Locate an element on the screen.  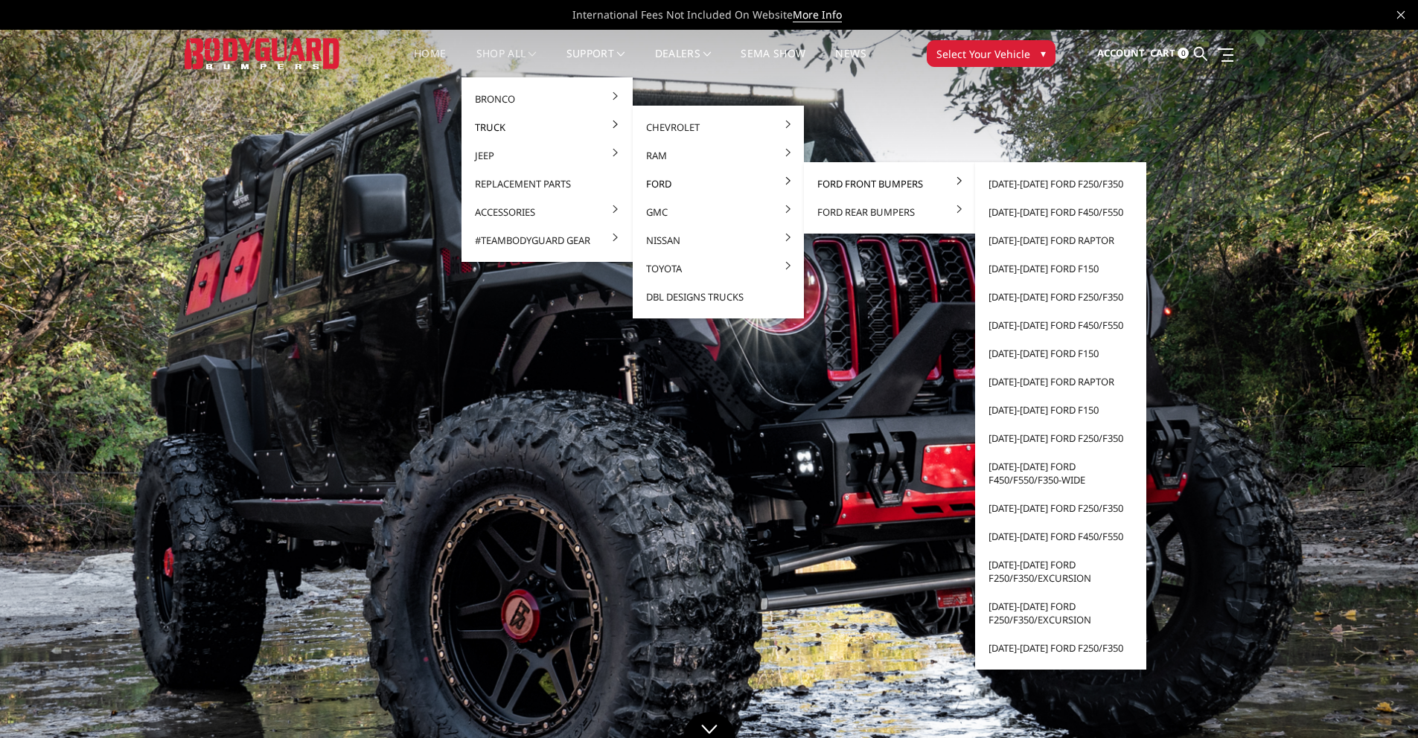
a: DBL Designs Trucks is located at coordinates (718, 297).